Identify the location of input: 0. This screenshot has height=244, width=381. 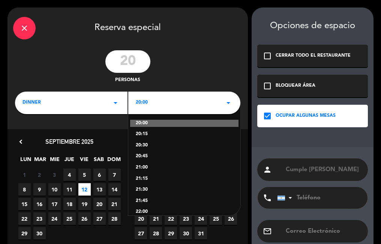
(128, 62).